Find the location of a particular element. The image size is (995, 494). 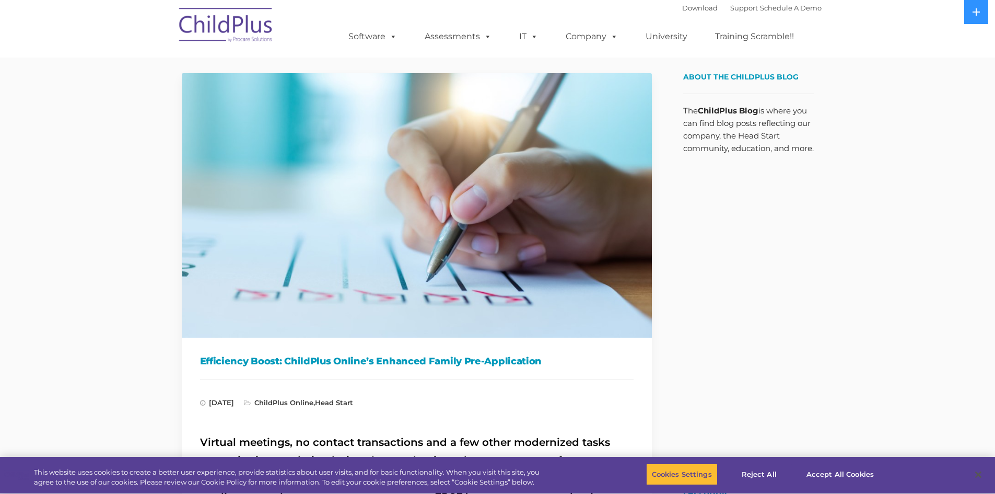

strong: ChildPlus Blog is located at coordinates (728, 110).